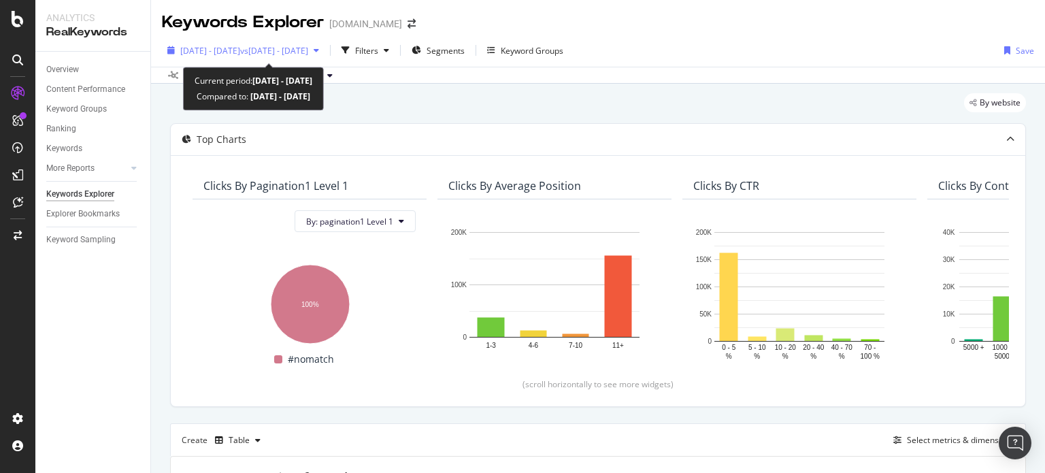  Describe the element at coordinates (221, 139) in the screenshot. I see `div: Top Charts` at that location.